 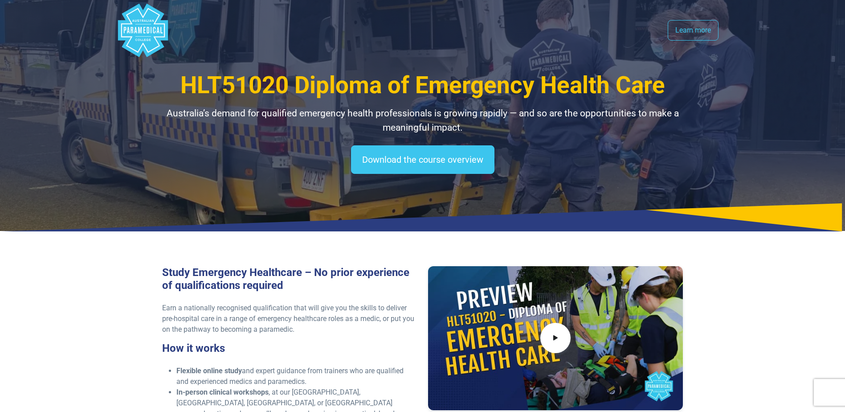 What do you see at coordinates (693, 30) in the screenshot?
I see `a: Learn more` at bounding box center [693, 30].